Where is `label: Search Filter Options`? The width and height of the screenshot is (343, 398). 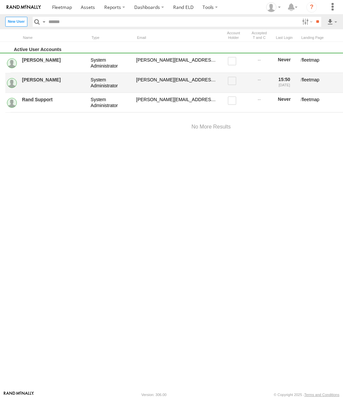
label: Search Filter Options is located at coordinates (306, 21).